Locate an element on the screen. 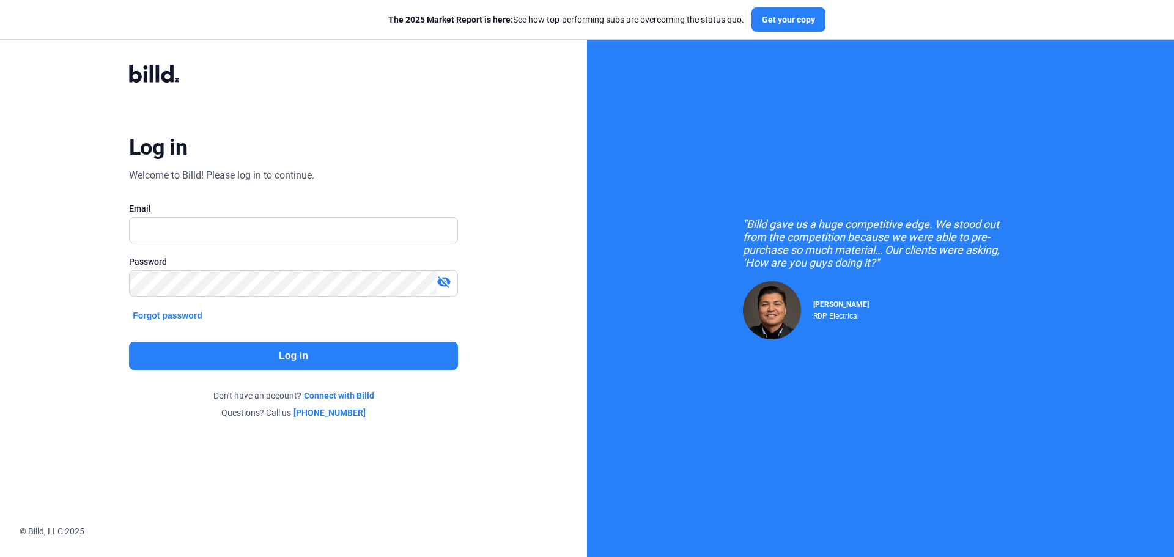  div: RDP Electrical is located at coordinates (841, 314).